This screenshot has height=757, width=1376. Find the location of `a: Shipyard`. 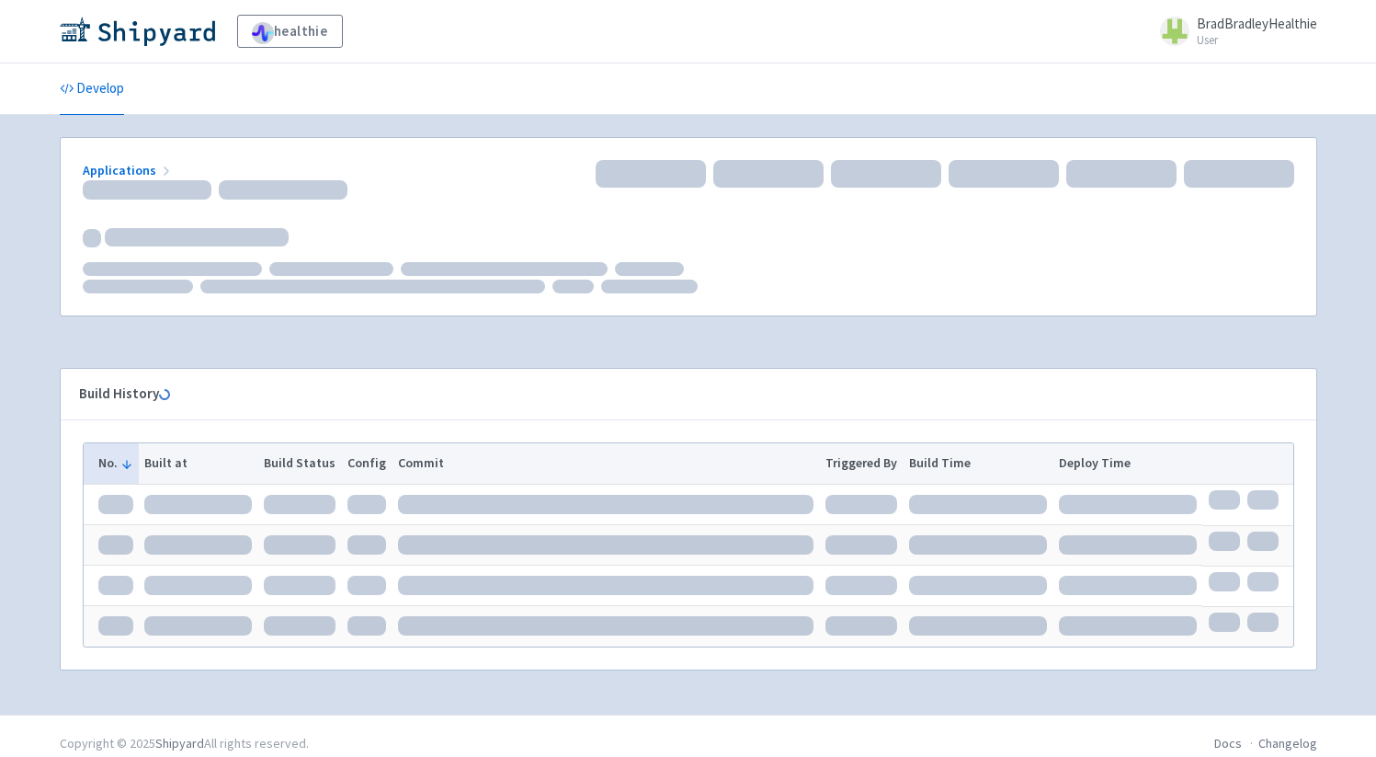

a: Shipyard is located at coordinates (179, 743).